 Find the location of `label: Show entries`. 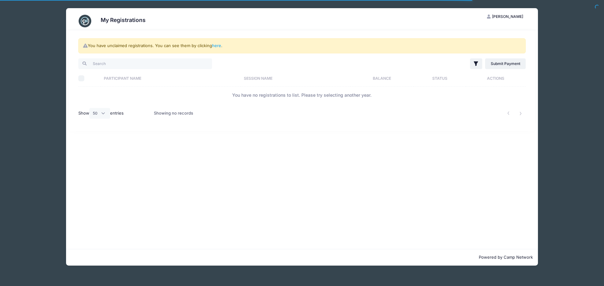

label: Show entries is located at coordinates (101, 114).